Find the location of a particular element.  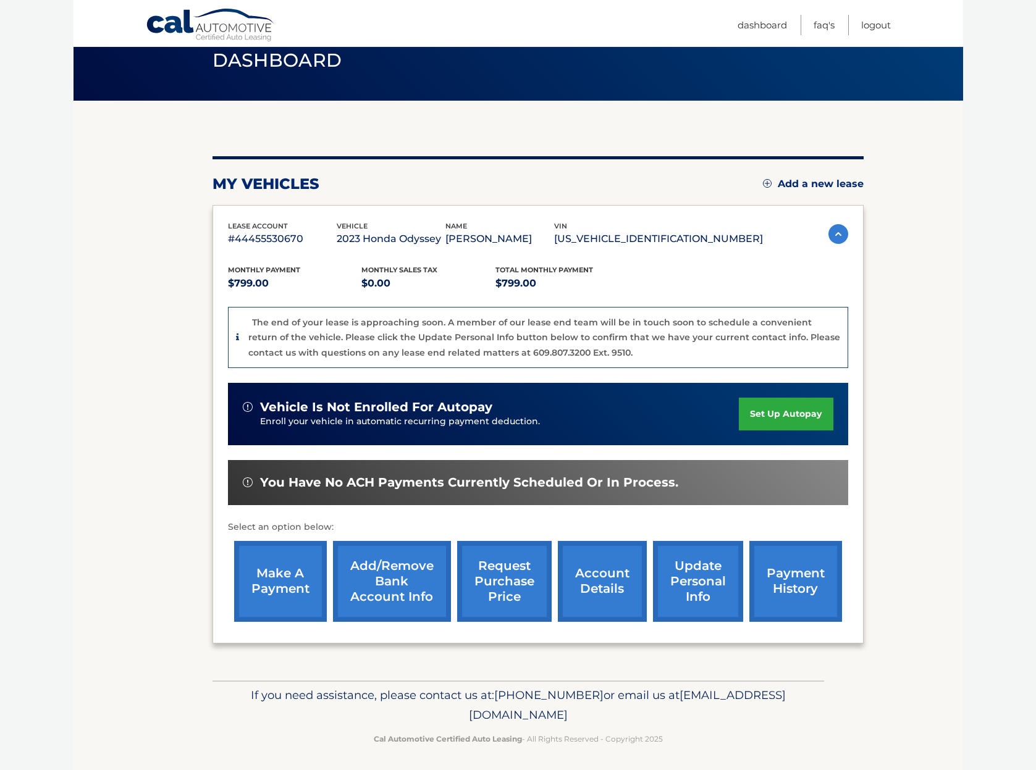

h2: my vehicles is located at coordinates (266, 184).